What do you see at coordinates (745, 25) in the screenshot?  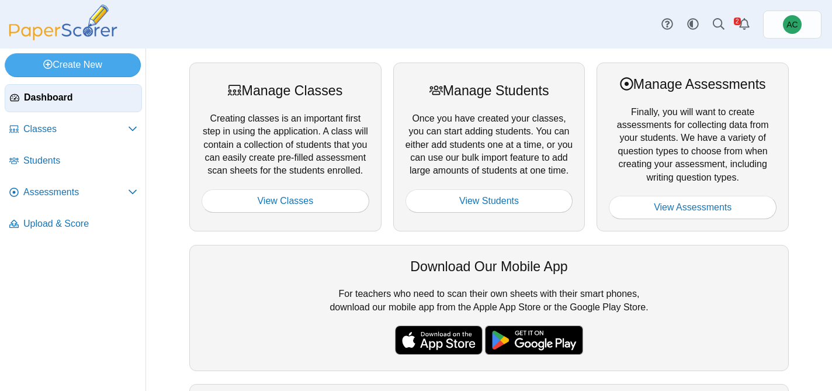 I see `a: Alerts` at bounding box center [745, 25].